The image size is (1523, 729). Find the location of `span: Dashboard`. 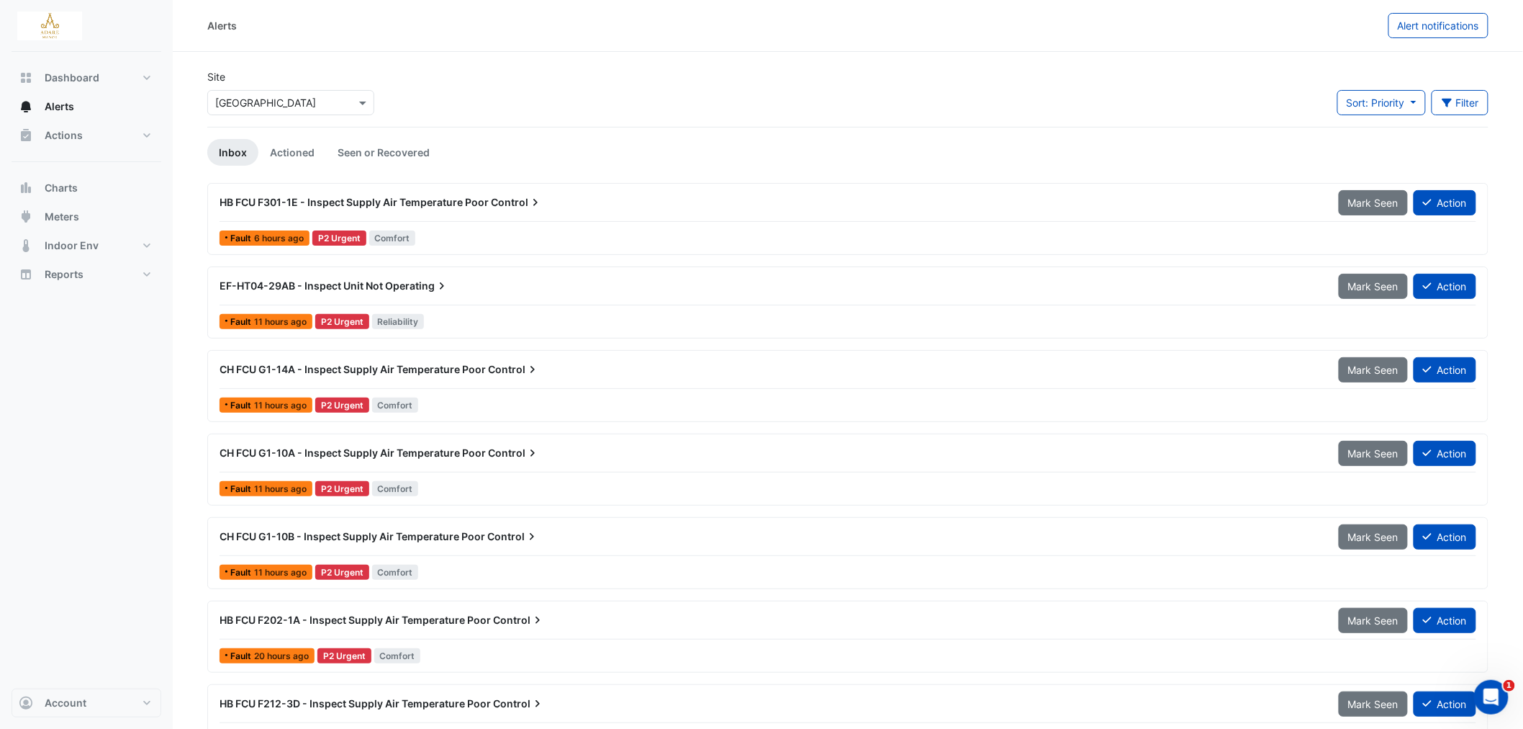

span: Dashboard is located at coordinates (72, 78).